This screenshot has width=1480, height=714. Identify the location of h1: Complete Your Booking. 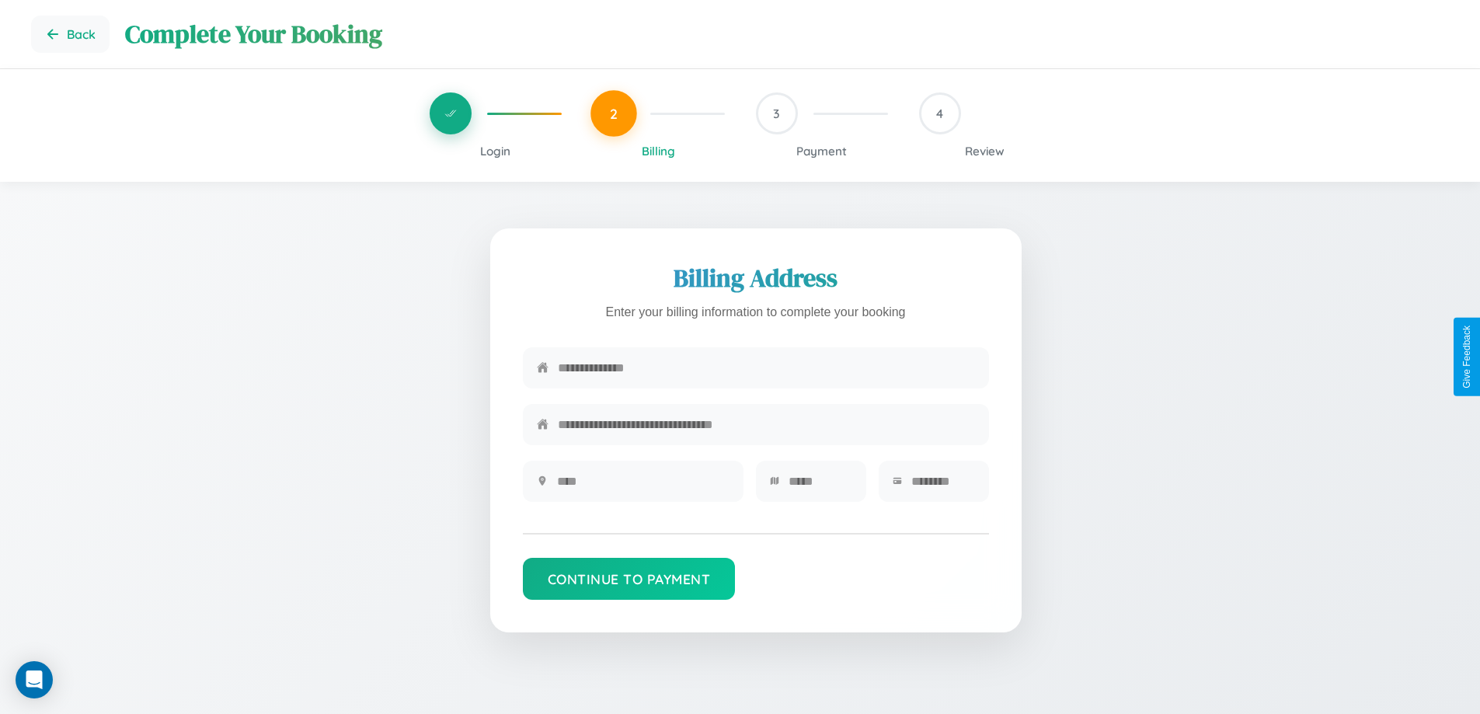
(787, 34).